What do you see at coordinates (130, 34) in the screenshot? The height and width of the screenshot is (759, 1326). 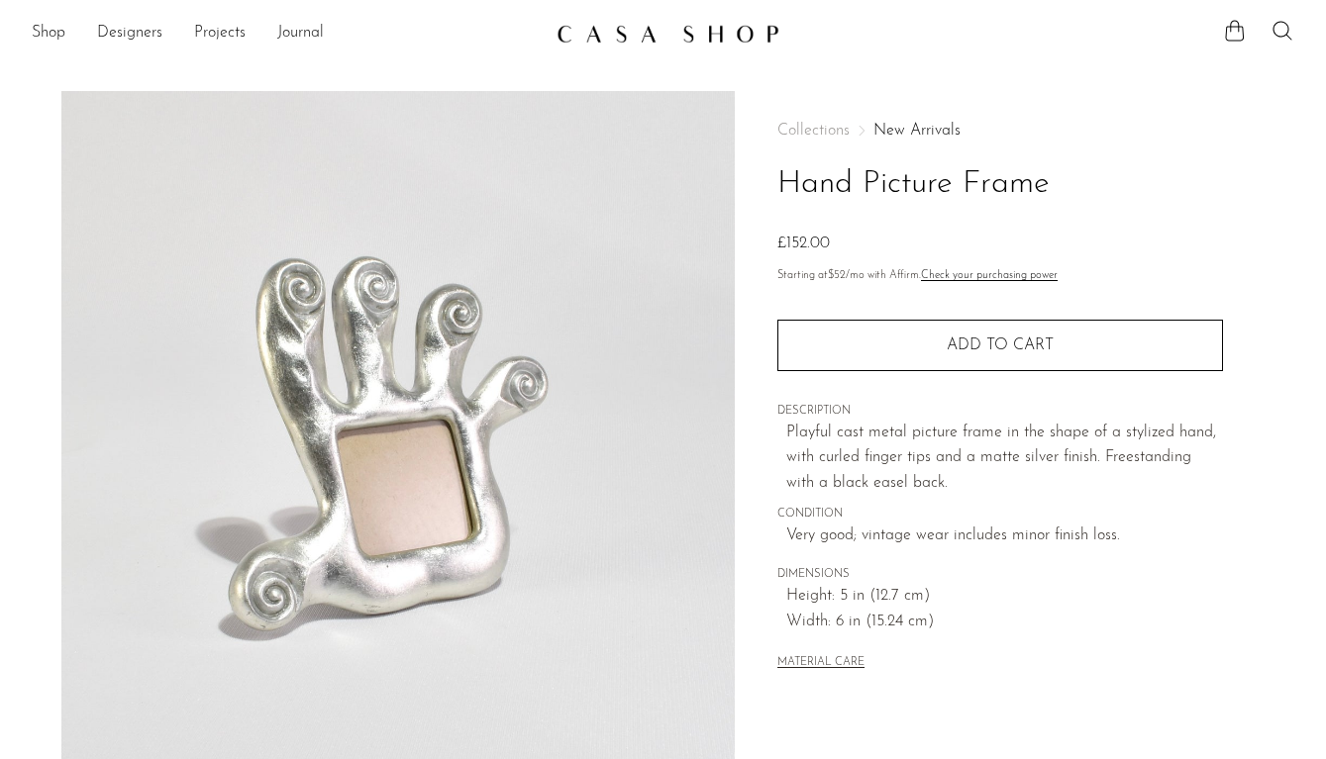 I see `a: Designers` at bounding box center [130, 34].